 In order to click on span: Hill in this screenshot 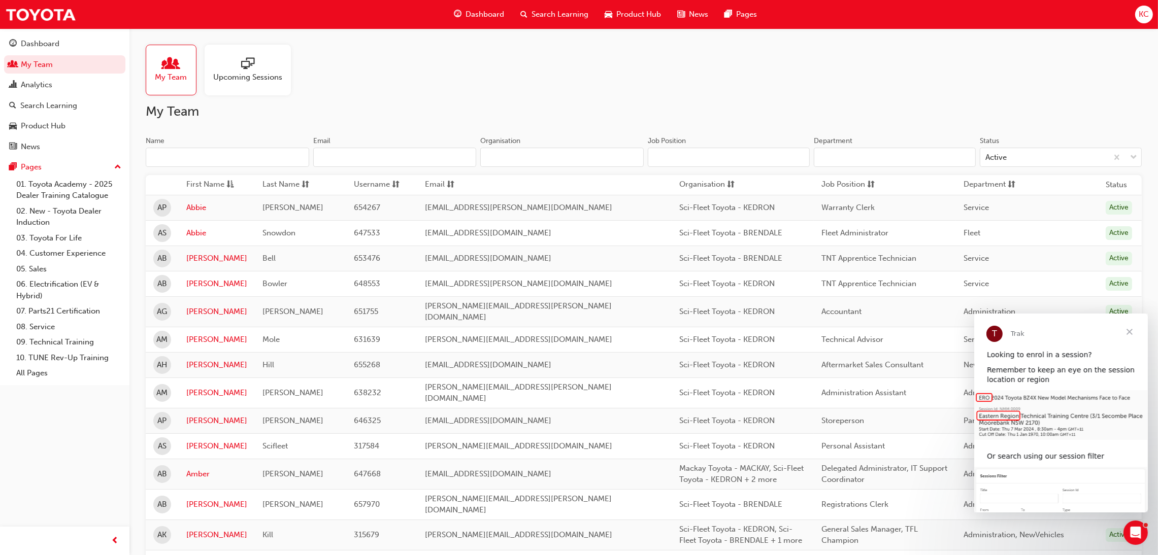, I will do `click(268, 365)`.